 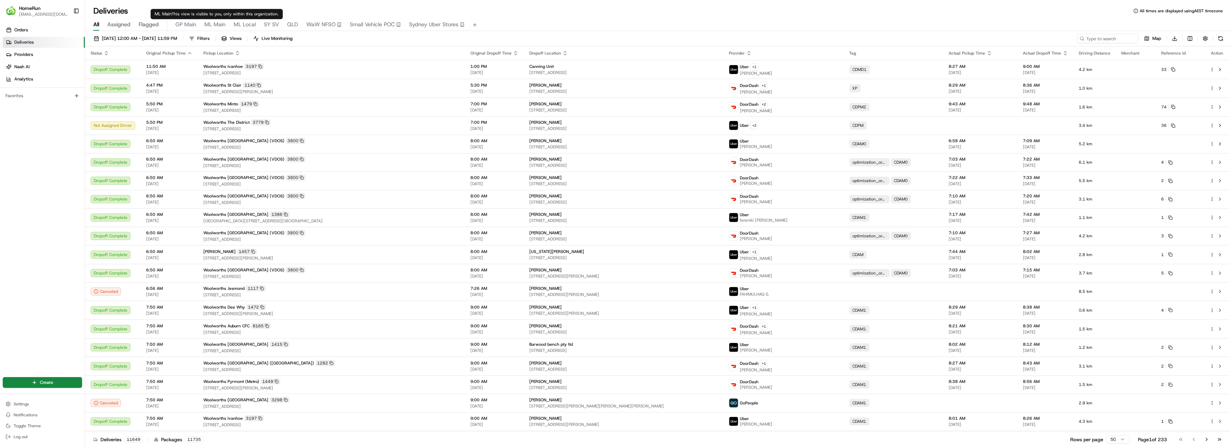 What do you see at coordinates (24, 79) in the screenshot?
I see `span: Analytics` at bounding box center [24, 79].